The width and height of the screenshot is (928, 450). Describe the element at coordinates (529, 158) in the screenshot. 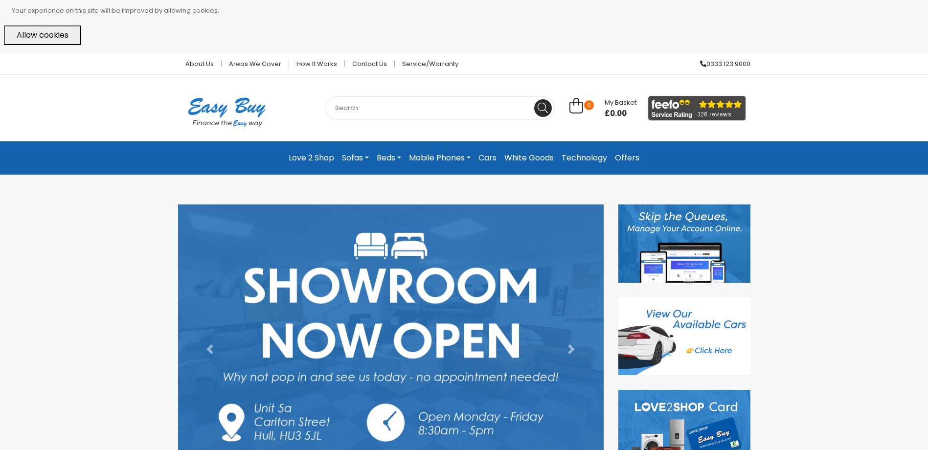

I see `a: White Goods` at that location.